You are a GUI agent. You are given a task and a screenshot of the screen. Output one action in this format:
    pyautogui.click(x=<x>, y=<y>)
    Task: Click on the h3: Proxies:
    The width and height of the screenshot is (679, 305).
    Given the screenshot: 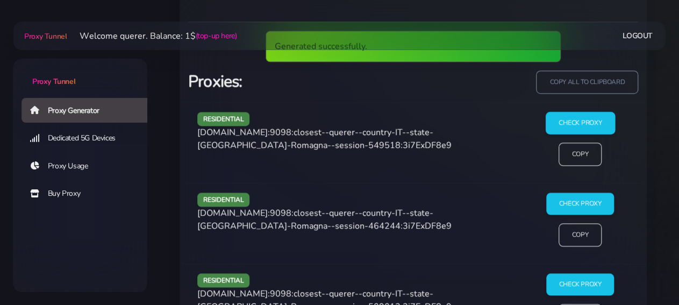 What is the action you would take?
    pyautogui.click(x=297, y=81)
    